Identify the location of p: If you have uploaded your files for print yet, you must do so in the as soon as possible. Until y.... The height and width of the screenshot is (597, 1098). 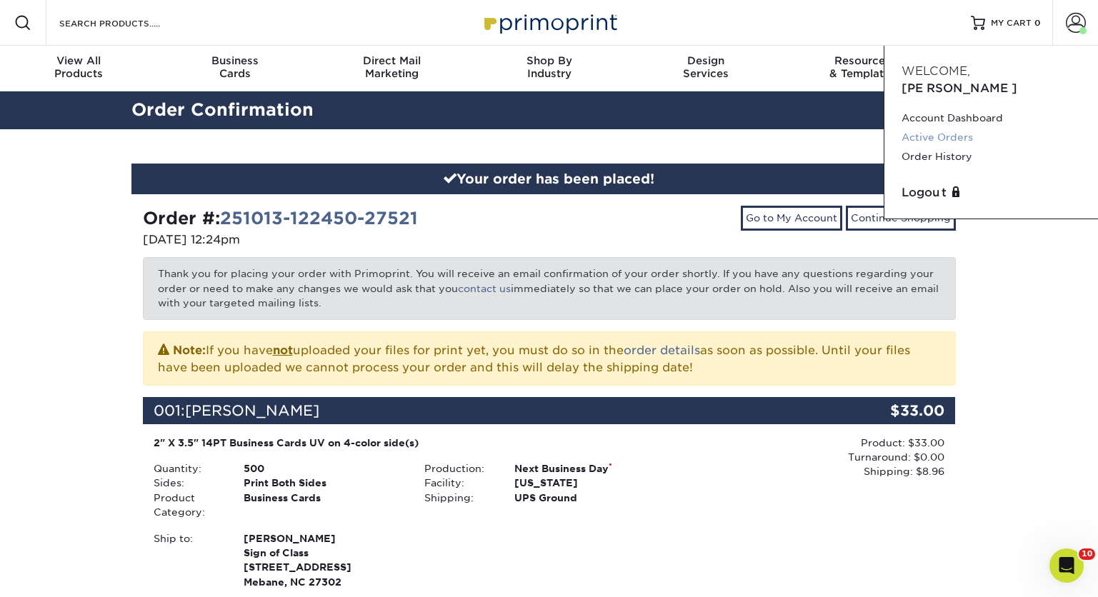
(549, 359).